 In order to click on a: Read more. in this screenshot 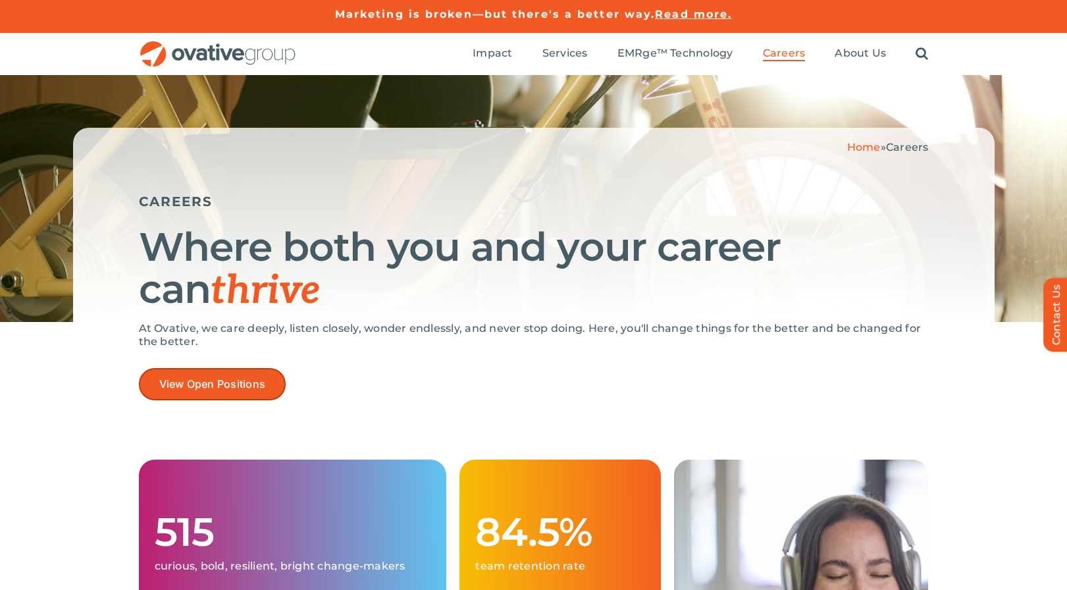, I will do `click(693, 14)`.